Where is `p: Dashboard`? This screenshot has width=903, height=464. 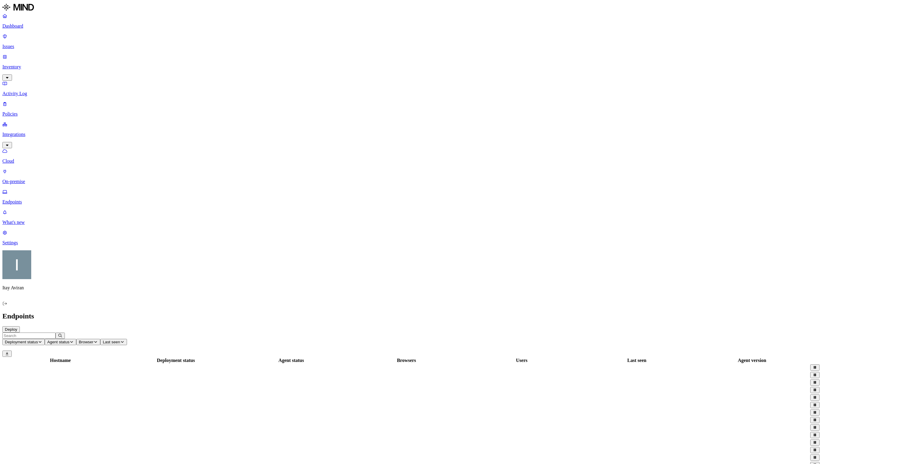
p: Dashboard is located at coordinates (452, 26).